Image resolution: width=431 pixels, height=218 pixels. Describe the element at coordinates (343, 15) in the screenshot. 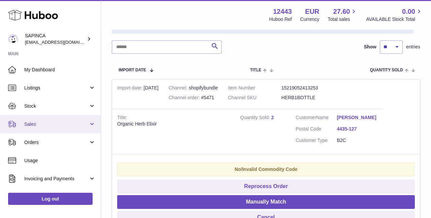

I see `a: 27.60 Total sales` at that location.